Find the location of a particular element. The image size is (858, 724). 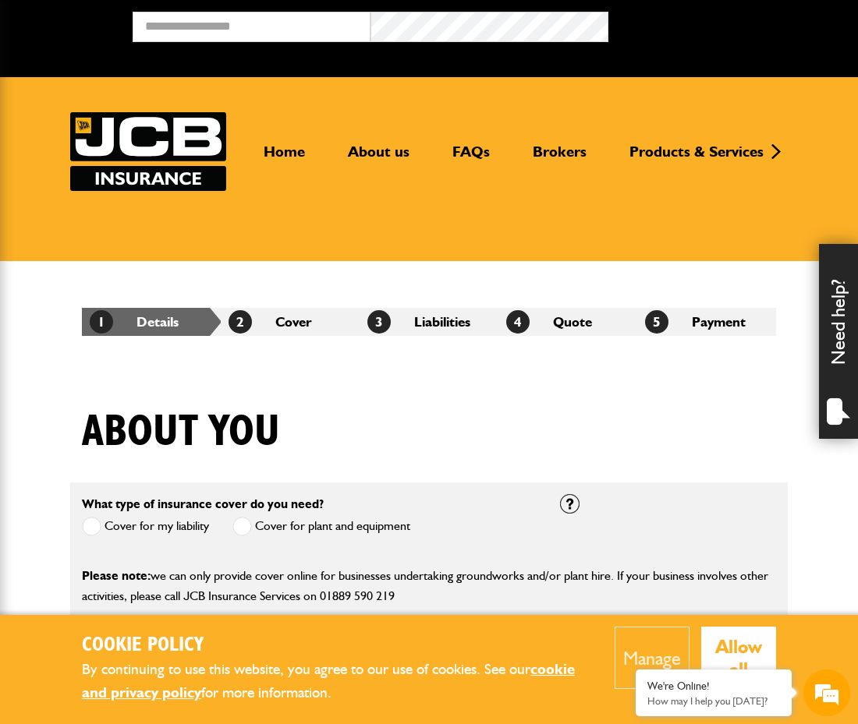

span: 1 is located at coordinates (101, 322).